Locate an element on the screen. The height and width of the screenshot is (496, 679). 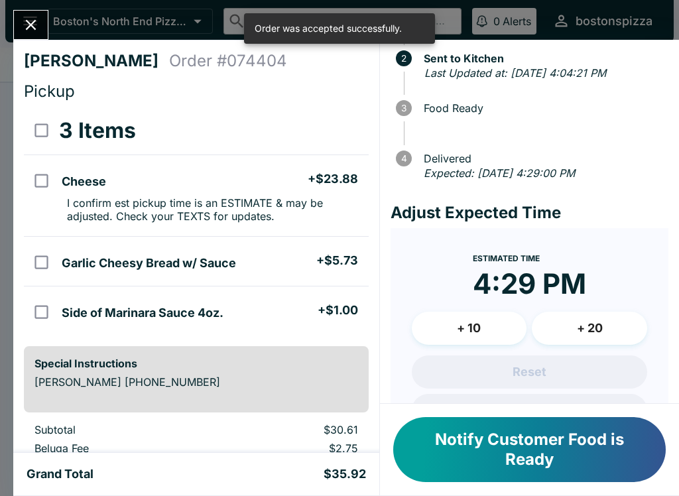
text: 2 is located at coordinates (404, 58).